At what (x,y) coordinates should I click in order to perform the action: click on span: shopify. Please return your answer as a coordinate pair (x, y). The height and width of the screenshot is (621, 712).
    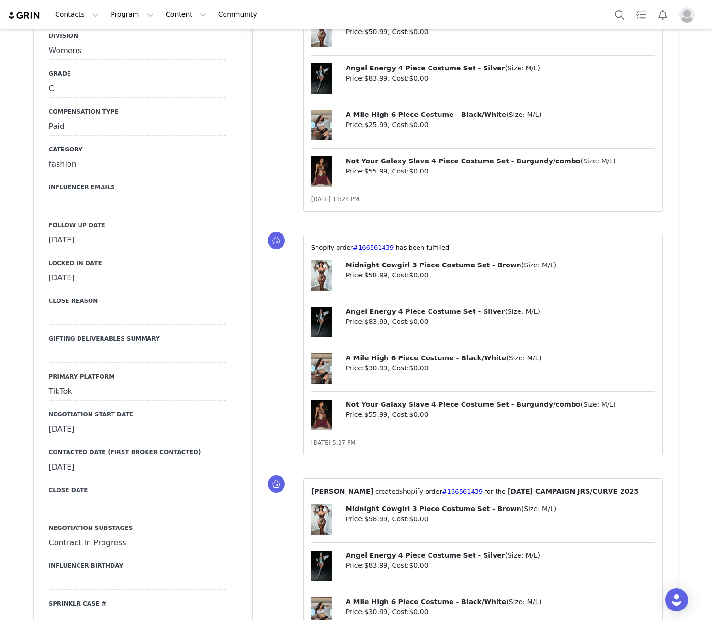
    Looking at the image, I should click on (411, 491).